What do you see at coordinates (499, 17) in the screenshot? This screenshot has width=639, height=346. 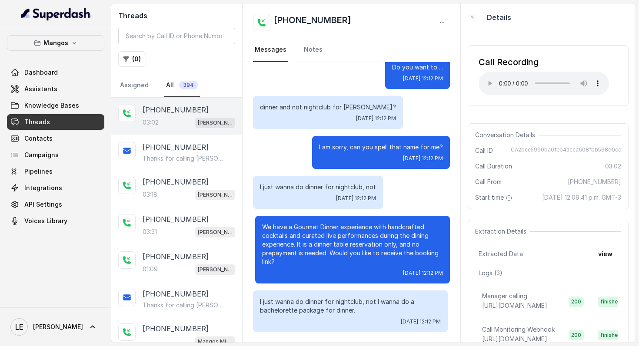 I see `p: Details` at bounding box center [499, 17].